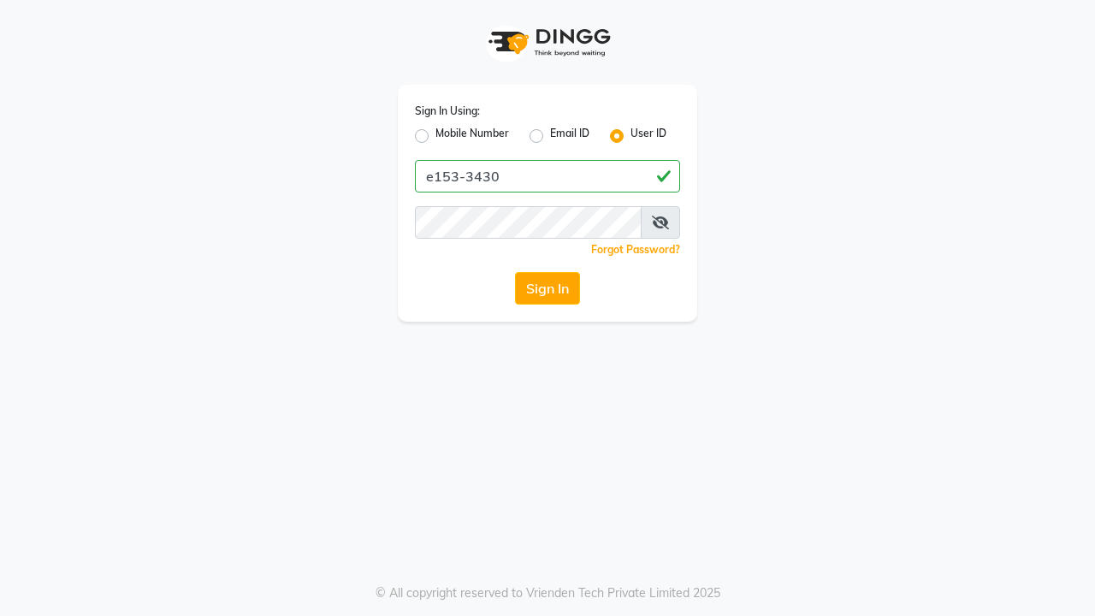 This screenshot has width=1095, height=616. Describe the element at coordinates (636, 249) in the screenshot. I see `a: Forgot Password?` at that location.